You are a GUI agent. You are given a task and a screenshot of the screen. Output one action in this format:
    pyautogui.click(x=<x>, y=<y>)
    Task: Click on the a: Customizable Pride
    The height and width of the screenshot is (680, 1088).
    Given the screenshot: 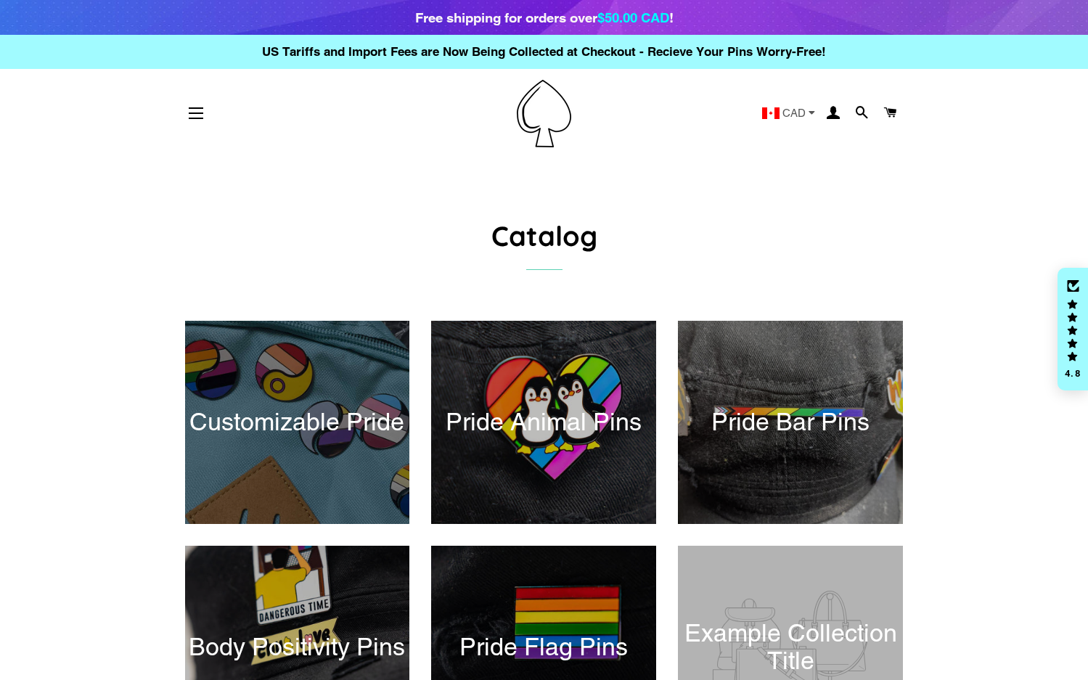 What is the action you would take?
    pyautogui.click(x=298, y=422)
    